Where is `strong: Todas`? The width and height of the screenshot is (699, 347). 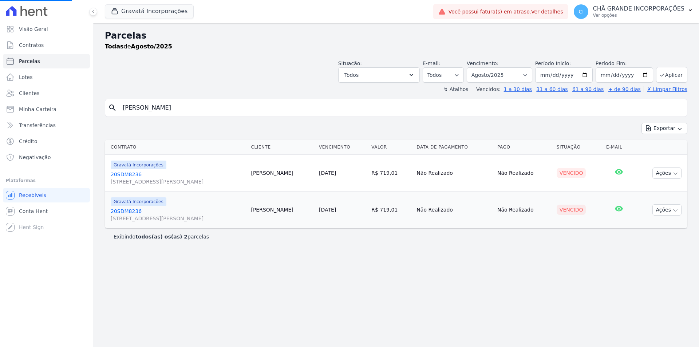
strong: Todas is located at coordinates (114, 46).